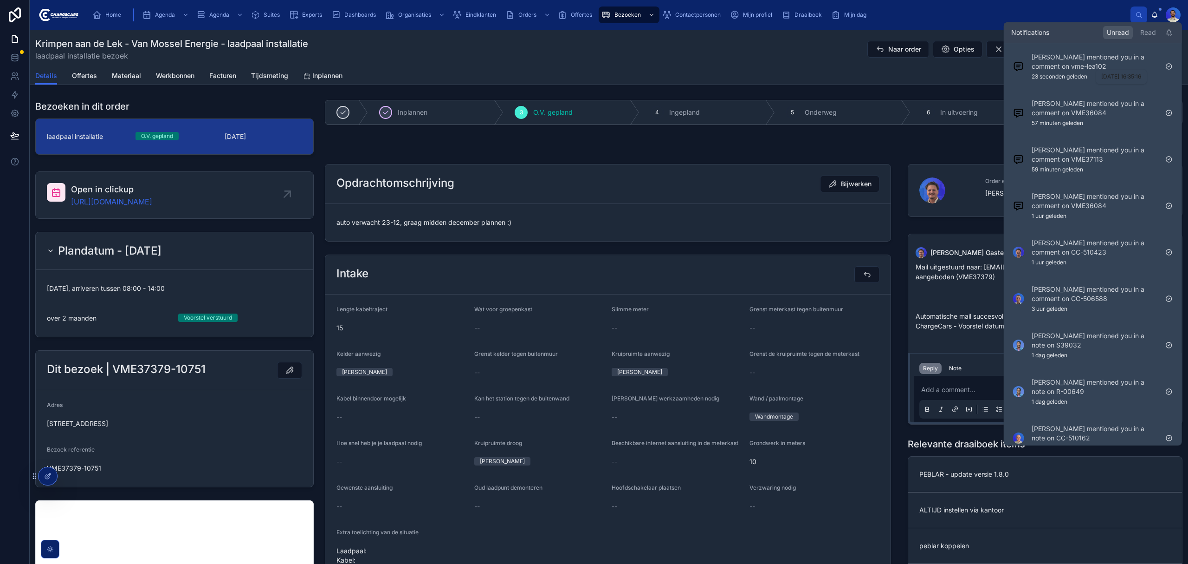 The width and height of the screenshot is (1188, 564). Describe the element at coordinates (126, 369) in the screenshot. I see `h2: Dit bezoek | VME37379-10751` at that location.